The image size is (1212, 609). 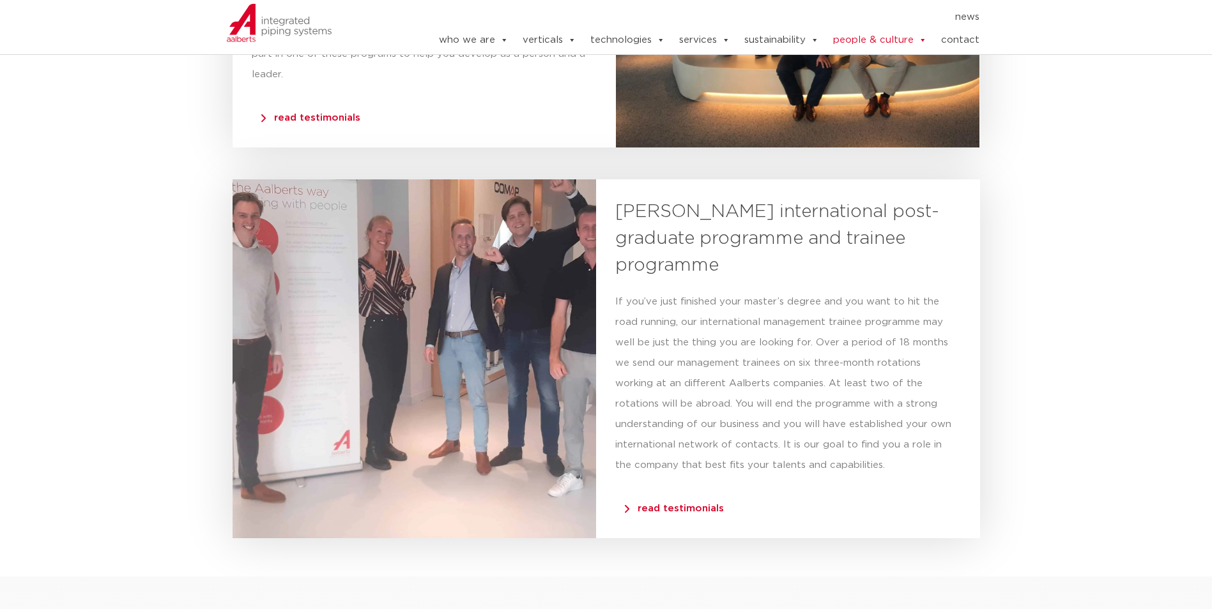 I want to click on a: who we are, so click(x=473, y=40).